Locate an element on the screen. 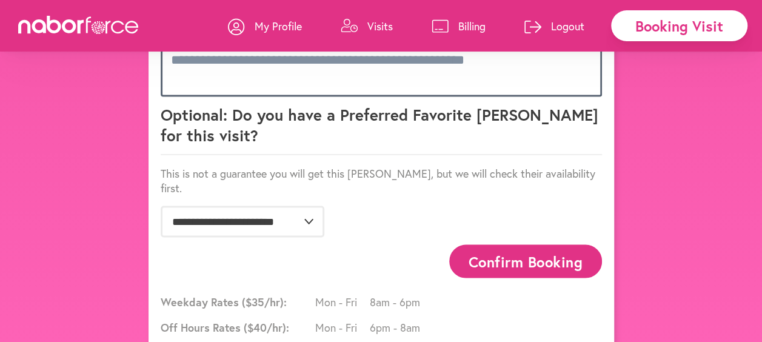  p: Visits is located at coordinates (380, 26).